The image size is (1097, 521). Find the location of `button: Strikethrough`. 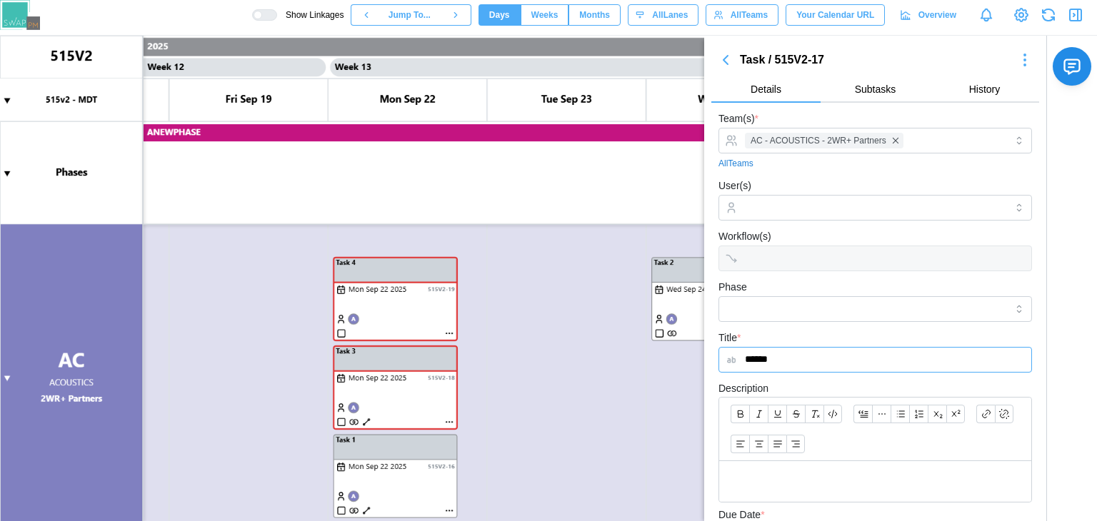

button: Strikethrough is located at coordinates (795, 414).